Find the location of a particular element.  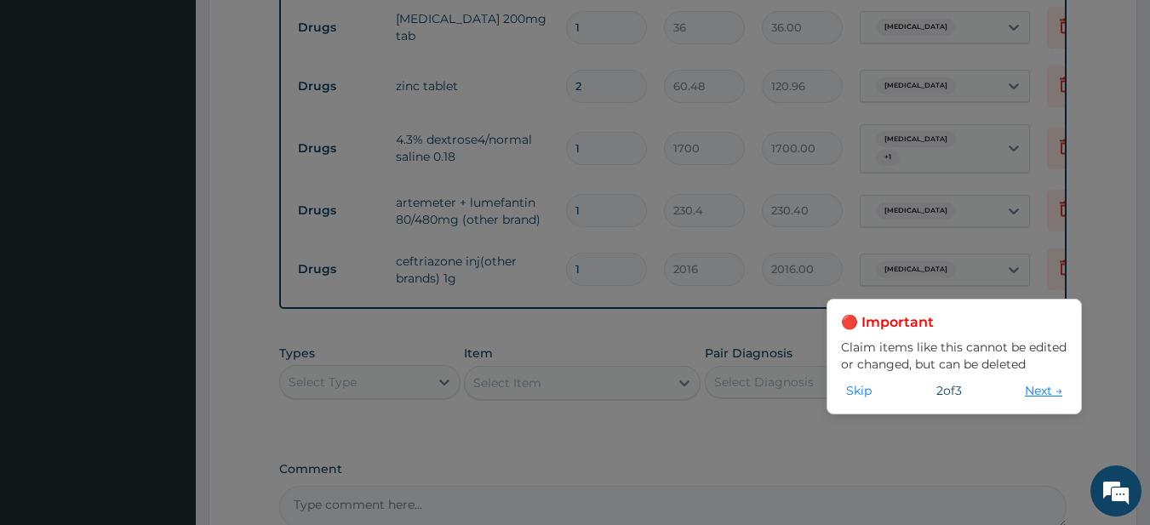

div: Minimize live chat window is located at coordinates (300, 29).